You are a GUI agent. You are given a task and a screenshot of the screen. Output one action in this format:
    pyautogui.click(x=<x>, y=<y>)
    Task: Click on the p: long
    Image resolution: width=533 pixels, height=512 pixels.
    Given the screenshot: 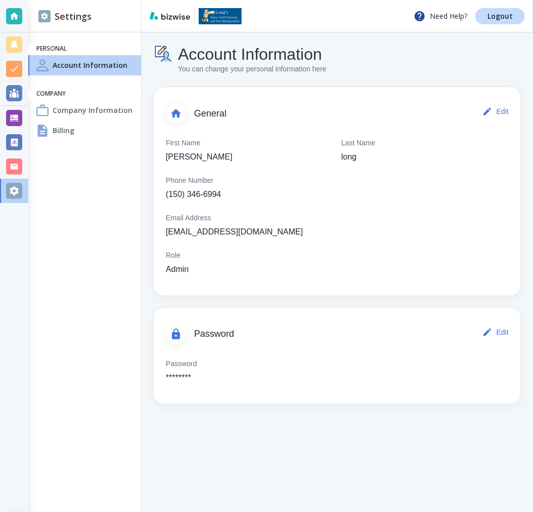 What is the action you would take?
    pyautogui.click(x=349, y=157)
    